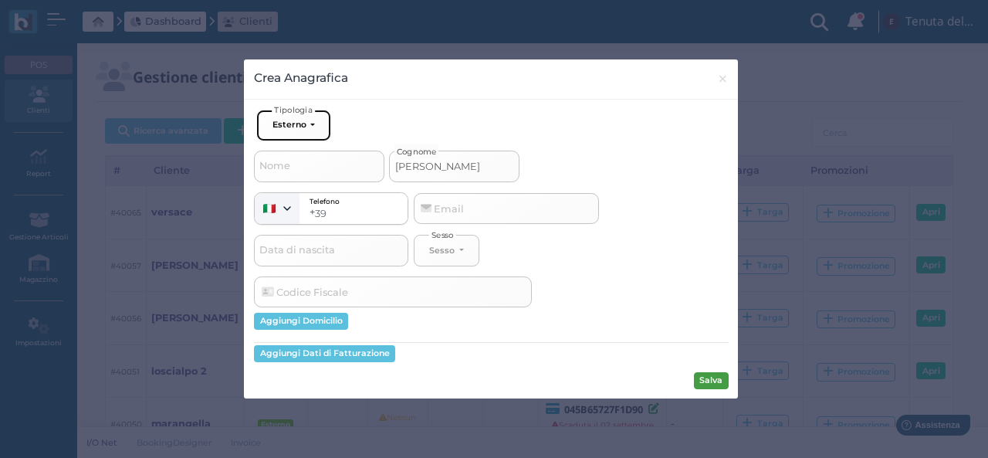 Image resolution: width=988 pixels, height=458 pixels. What do you see at coordinates (711, 380) in the screenshot?
I see `button: Salva` at bounding box center [711, 380].